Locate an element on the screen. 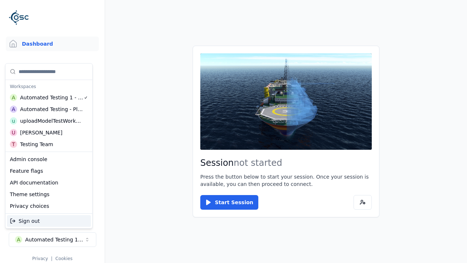  div: U is located at coordinates (14, 133).